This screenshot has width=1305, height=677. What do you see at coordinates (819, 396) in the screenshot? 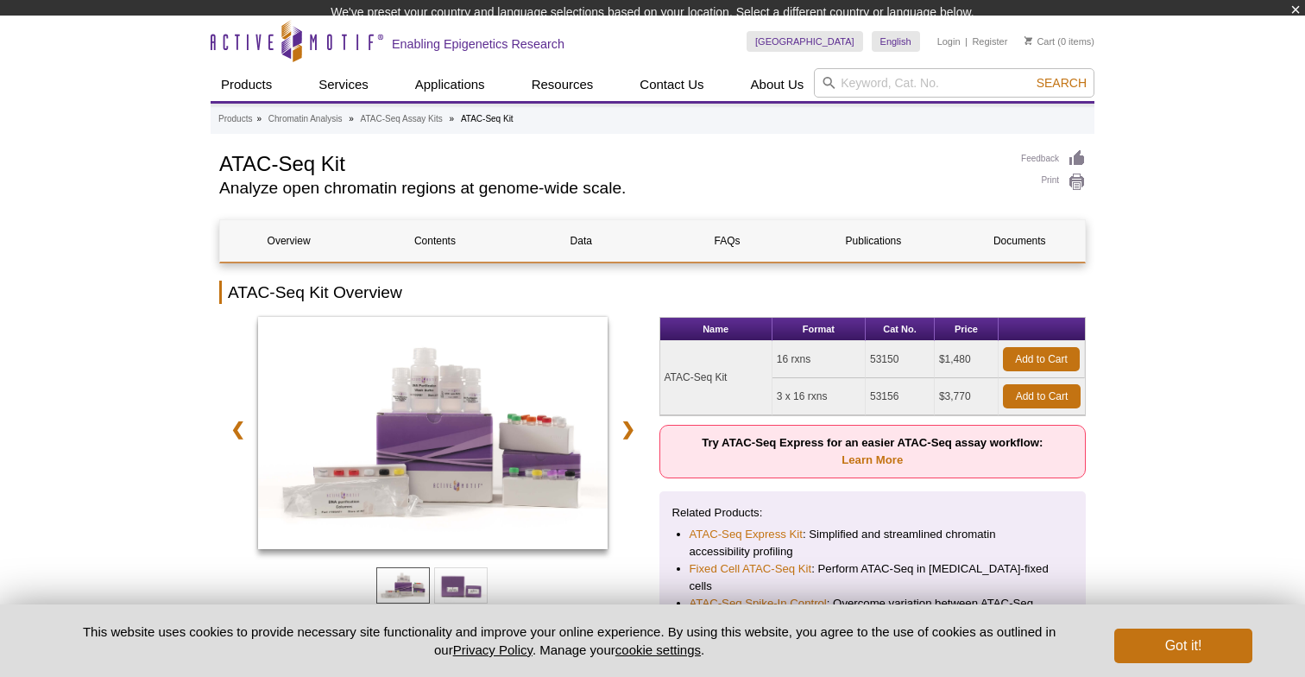
I see `td: 3 x 16 rxns` at bounding box center [819, 396].